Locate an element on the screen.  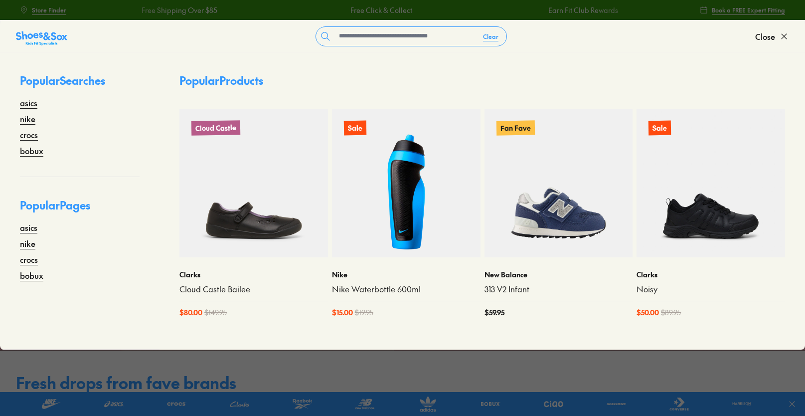
a: Free Shipping Over $85 is located at coordinates (178, 10).